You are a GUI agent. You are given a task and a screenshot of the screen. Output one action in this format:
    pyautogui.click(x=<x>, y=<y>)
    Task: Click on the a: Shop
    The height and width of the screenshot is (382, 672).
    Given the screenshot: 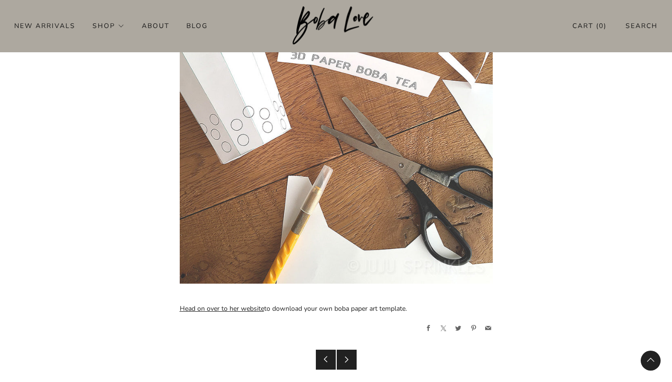 What is the action you would take?
    pyautogui.click(x=109, y=26)
    